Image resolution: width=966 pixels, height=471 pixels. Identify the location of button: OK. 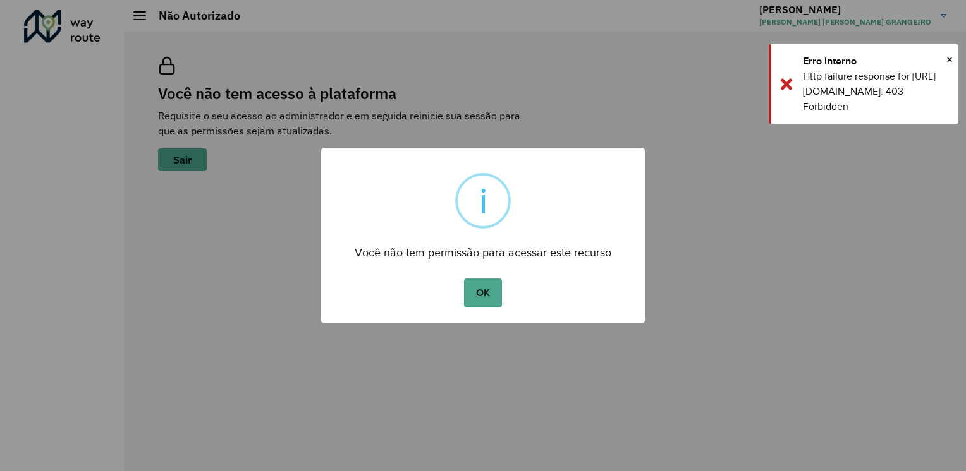
(482, 293).